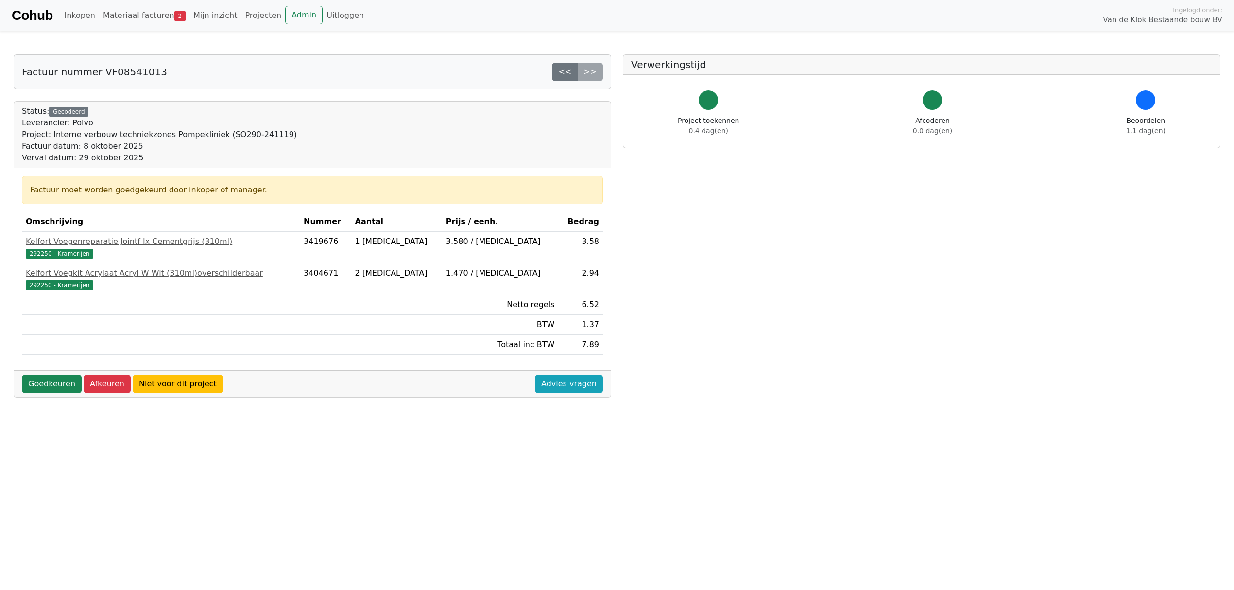  Describe the element at coordinates (581, 222) in the screenshot. I see `th: Bedrag` at that location.